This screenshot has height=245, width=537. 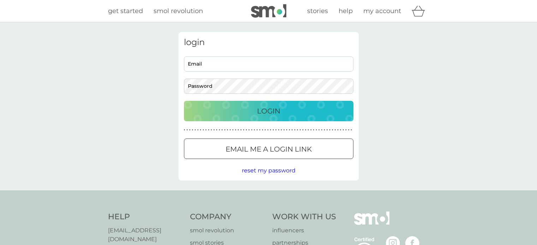 I want to click on p: influencers, so click(x=304, y=231).